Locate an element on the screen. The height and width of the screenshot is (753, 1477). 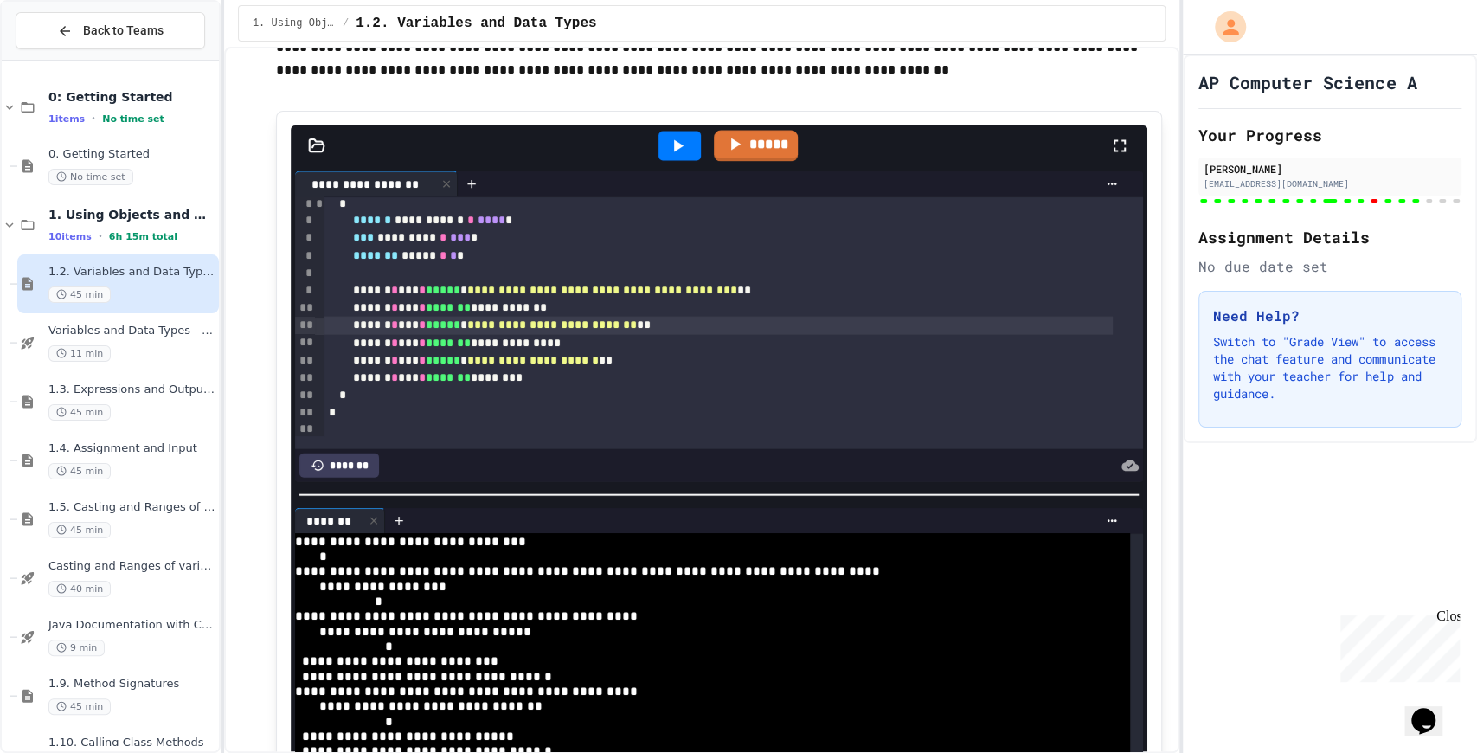
span: 9 min is located at coordinates (76, 647).